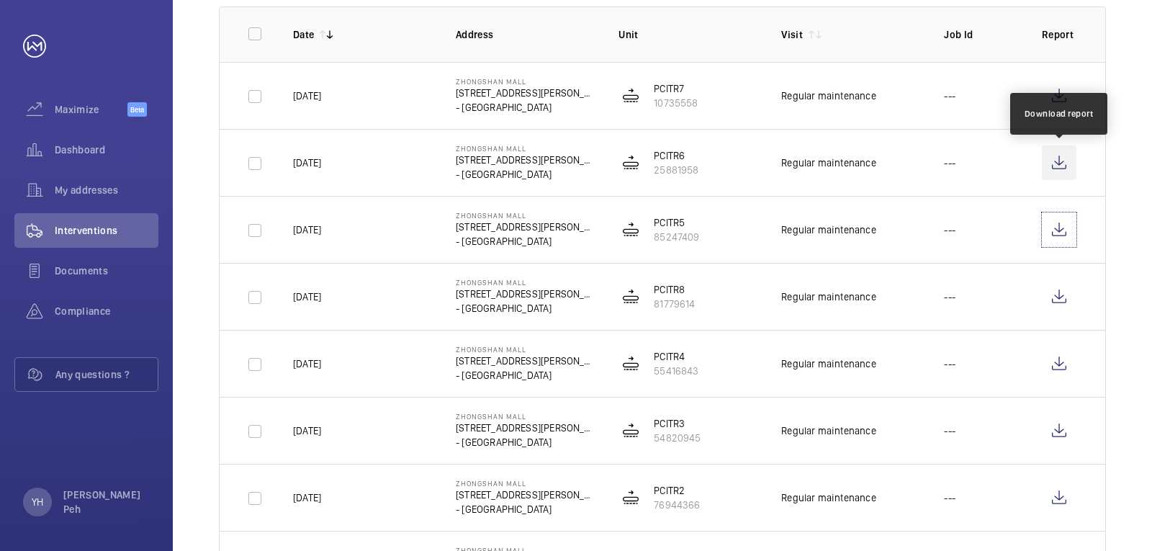 The height and width of the screenshot is (551, 1152). I want to click on span: Any questions ?, so click(107, 374).